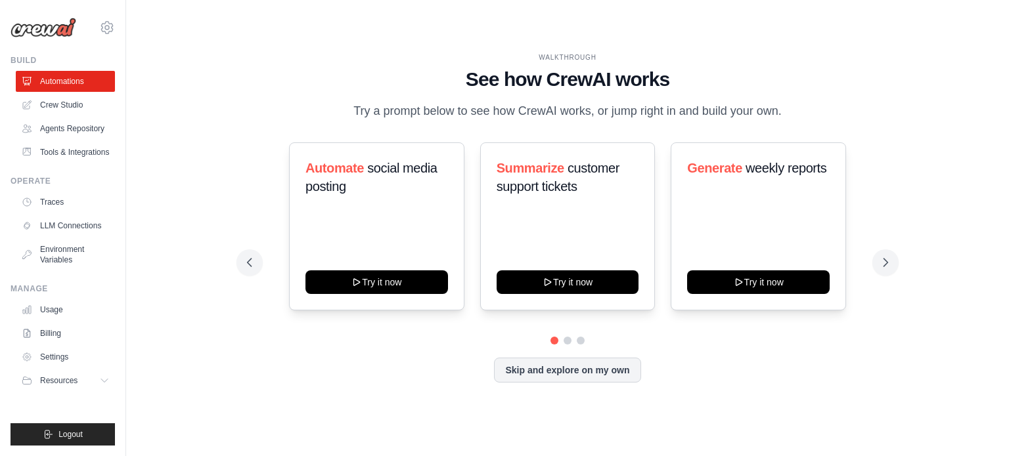 This screenshot has height=456, width=1009. I want to click on a: Automations, so click(65, 81).